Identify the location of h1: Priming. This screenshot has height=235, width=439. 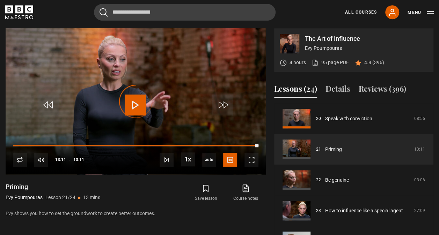
(53, 187).